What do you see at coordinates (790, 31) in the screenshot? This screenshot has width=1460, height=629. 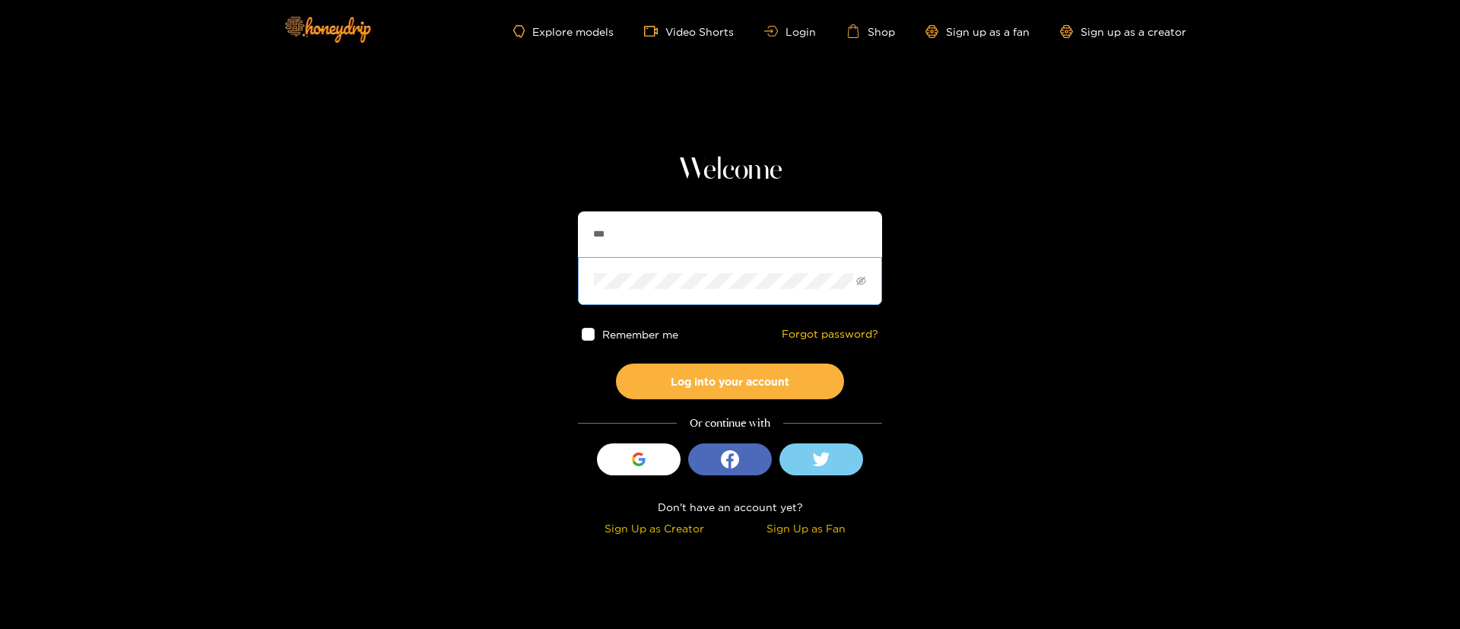 I see `a: Login` at bounding box center [790, 31].